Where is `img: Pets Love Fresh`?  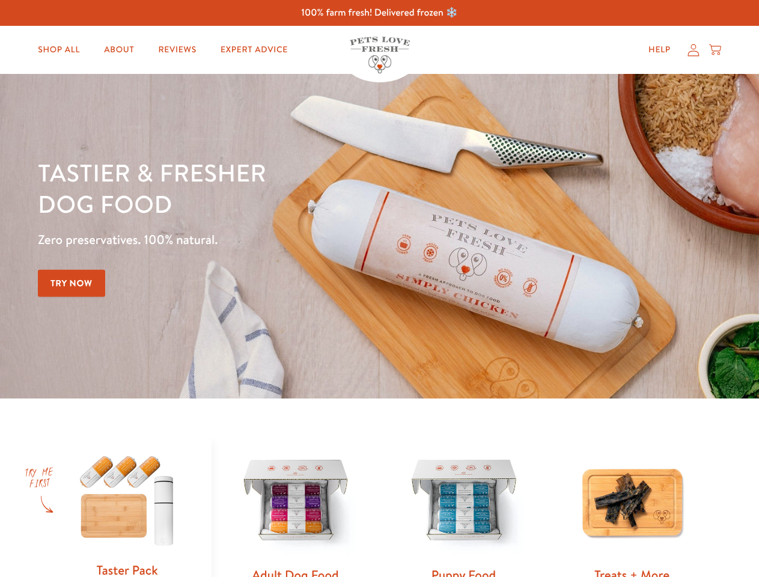
img: Pets Love Fresh is located at coordinates (380, 55).